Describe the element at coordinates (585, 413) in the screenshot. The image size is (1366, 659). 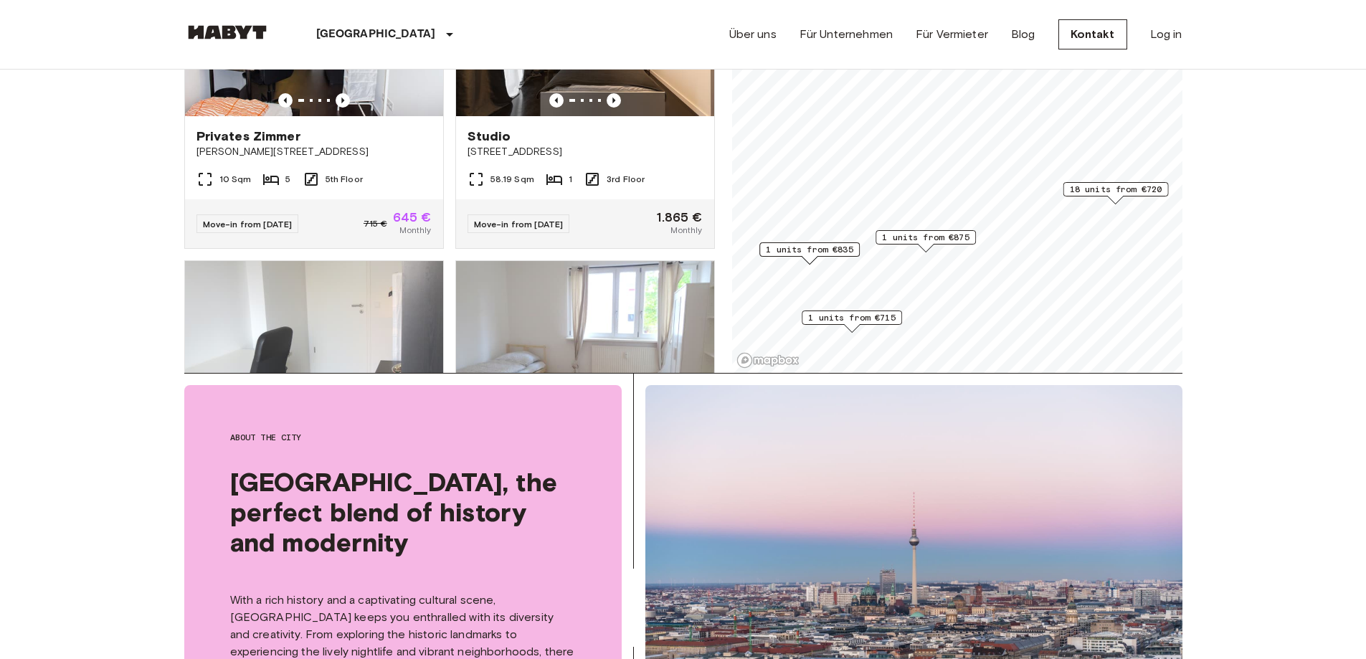
I see `a: Marketing picture of unit DE-01-108-01MPrevious imagePrevious imagePrivates Zimmer[STREET_ADDRESS...` at that location.